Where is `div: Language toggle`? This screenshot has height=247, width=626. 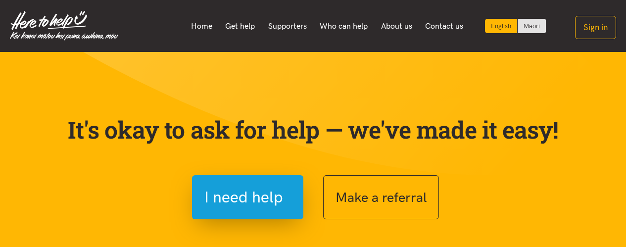 div: Language toggle is located at coordinates (516, 26).